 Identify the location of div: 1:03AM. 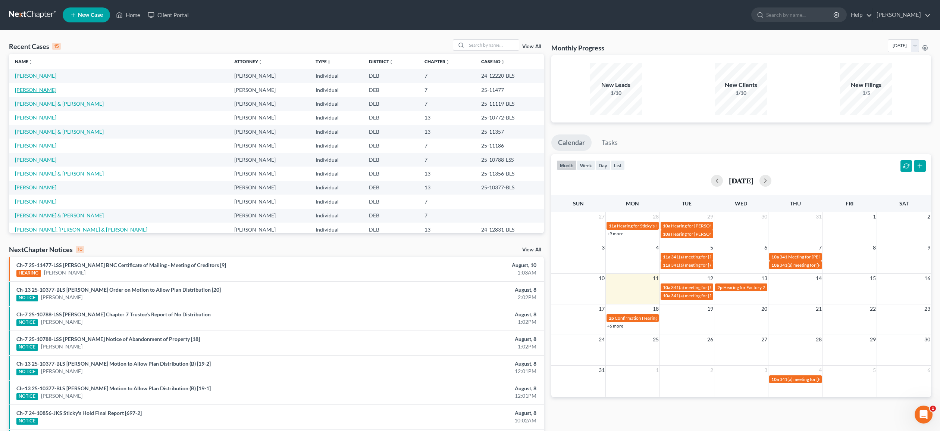
(452, 272).